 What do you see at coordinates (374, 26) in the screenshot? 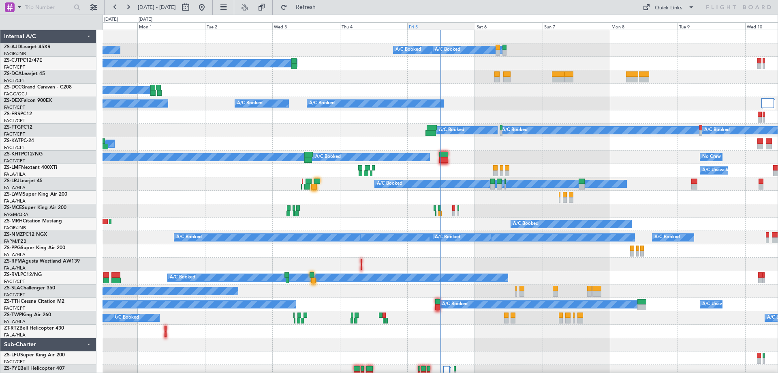
I see `div: Thu 4` at bounding box center [374, 26].